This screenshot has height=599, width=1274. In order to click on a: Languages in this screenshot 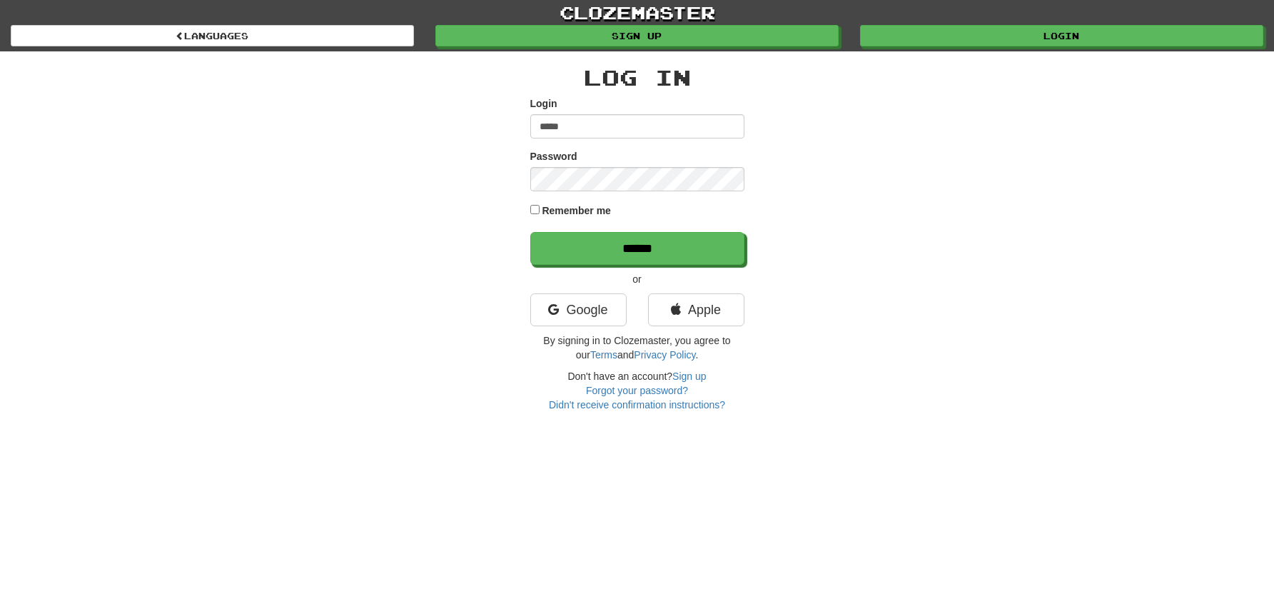, I will do `click(212, 36)`.